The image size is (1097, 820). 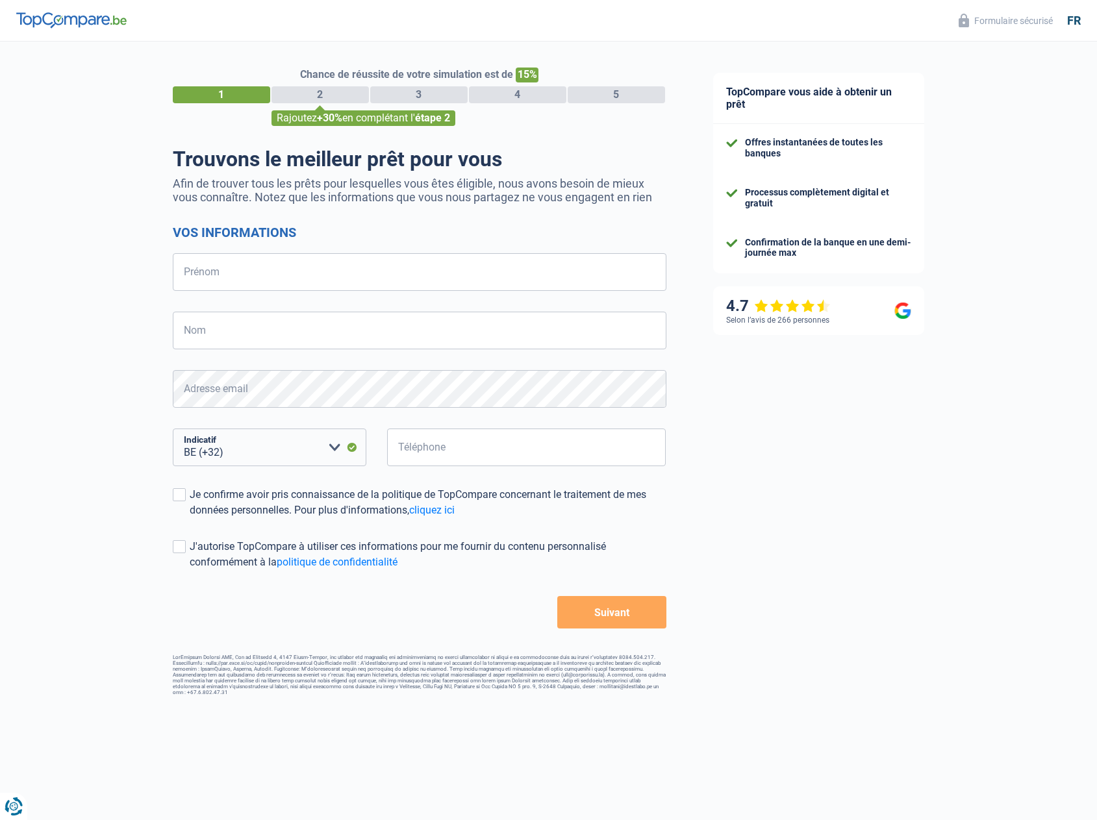 What do you see at coordinates (828, 198) in the screenshot?
I see `div: Processus complètement digital et gratuit` at bounding box center [828, 198].